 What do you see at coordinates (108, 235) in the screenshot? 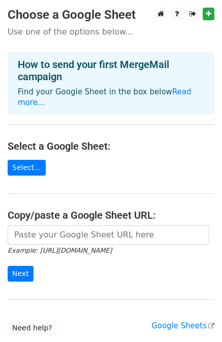
I see `input: Paste your Google Sheet URL here` at bounding box center [108, 235].